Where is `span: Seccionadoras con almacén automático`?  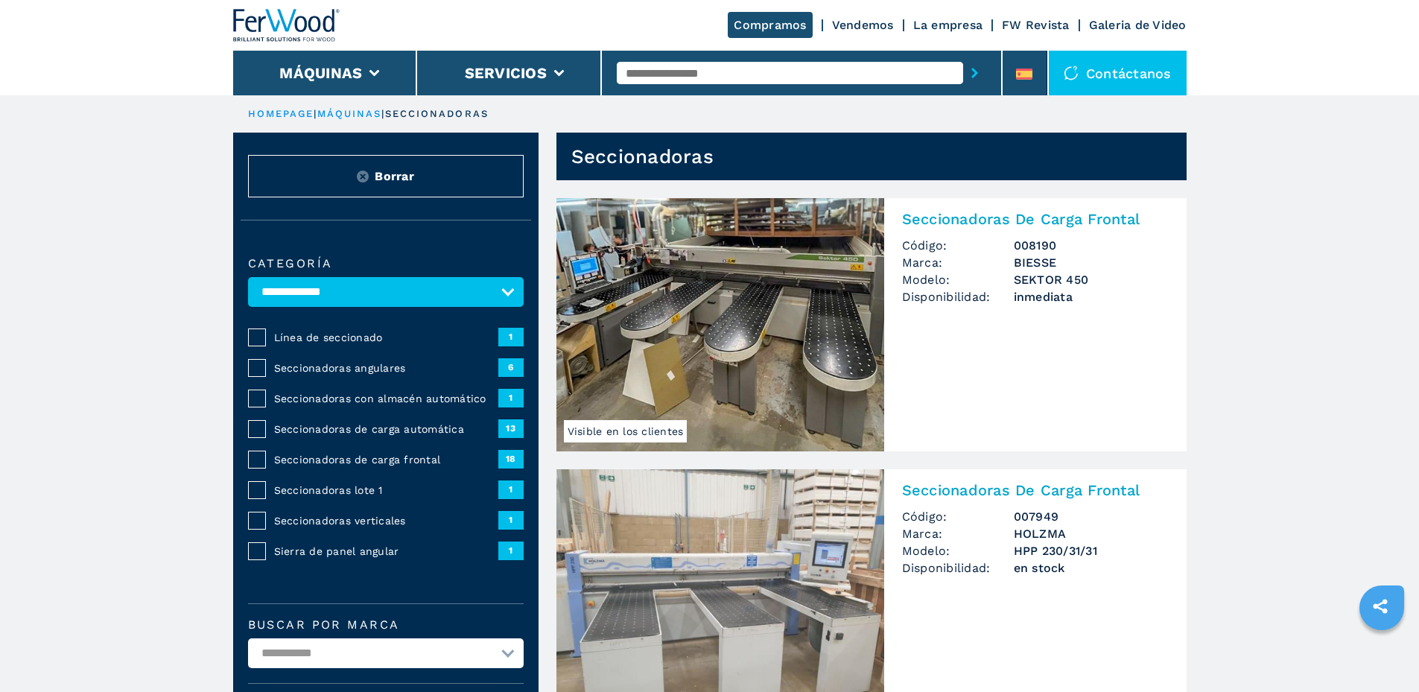
span: Seccionadoras con almacén automático is located at coordinates (386, 399).